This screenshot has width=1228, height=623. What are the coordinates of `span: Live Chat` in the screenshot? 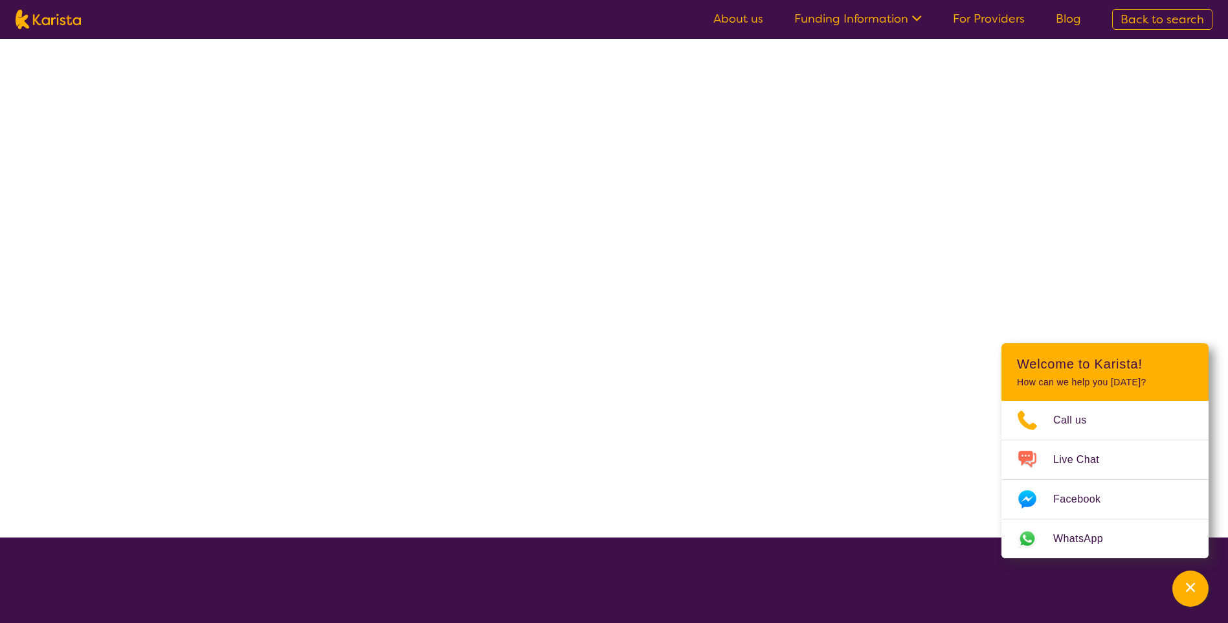 It's located at (1084, 460).